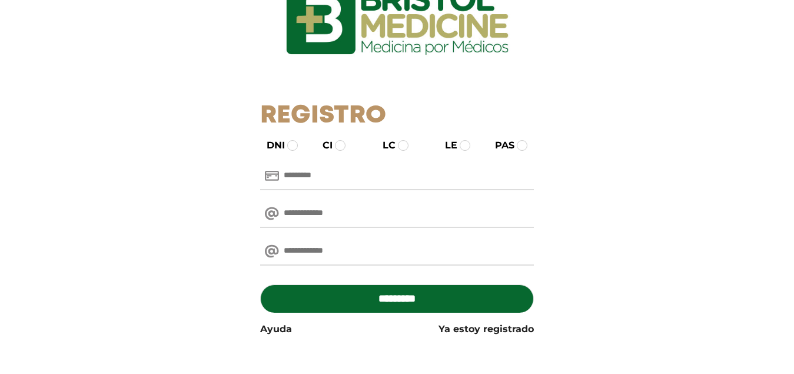 The height and width of the screenshot is (374, 794). Describe the element at coordinates (499, 145) in the screenshot. I see `label: PAS` at that location.